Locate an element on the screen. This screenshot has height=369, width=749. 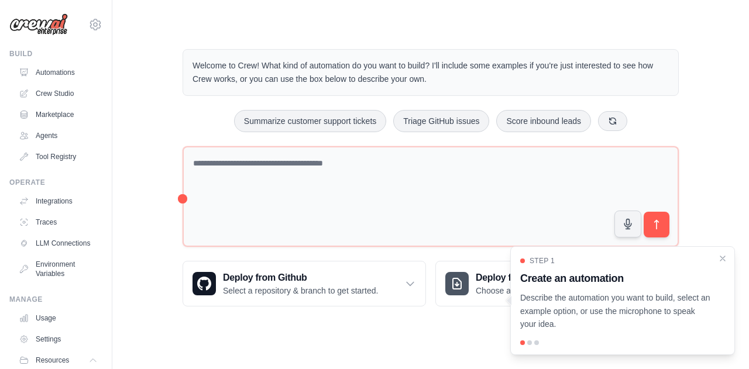
h3: Create an automation is located at coordinates (616, 279).